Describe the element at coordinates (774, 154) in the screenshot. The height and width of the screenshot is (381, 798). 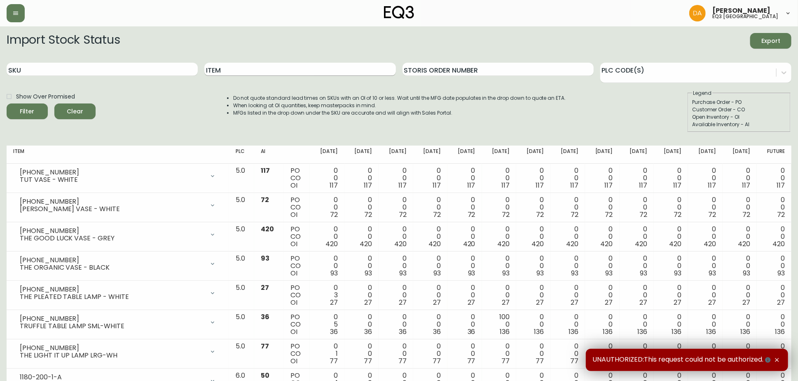
I see `th: Future` at that location.